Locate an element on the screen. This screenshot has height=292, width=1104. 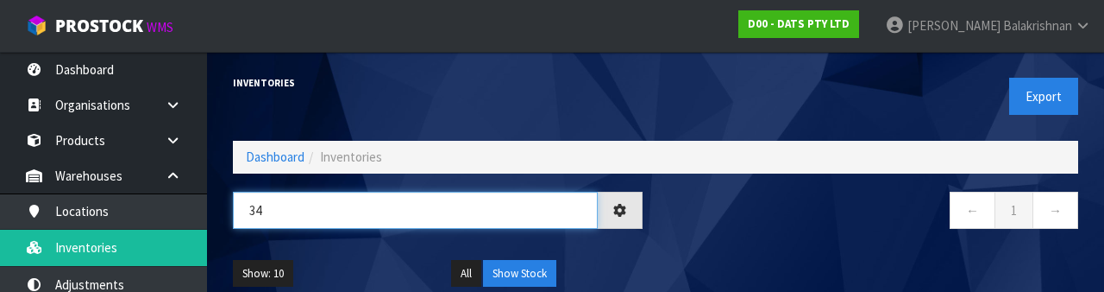
button: Export is located at coordinates (1044, 96).